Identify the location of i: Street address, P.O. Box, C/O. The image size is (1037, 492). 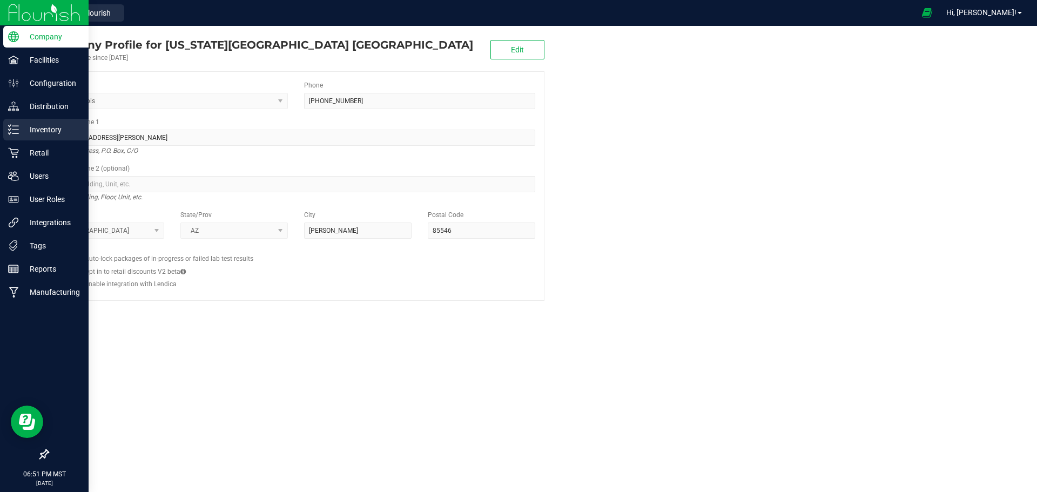
(97, 151).